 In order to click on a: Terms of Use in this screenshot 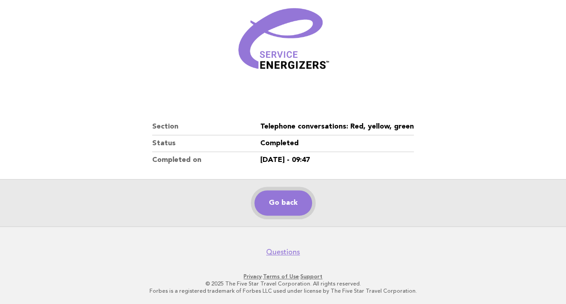, I will do `click(281, 276)`.